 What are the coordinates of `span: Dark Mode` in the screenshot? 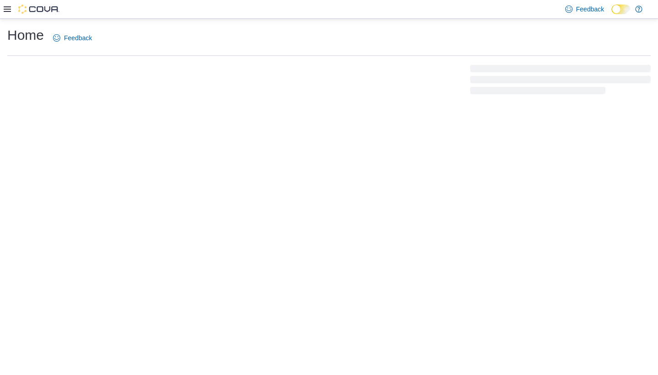 It's located at (611, 14).